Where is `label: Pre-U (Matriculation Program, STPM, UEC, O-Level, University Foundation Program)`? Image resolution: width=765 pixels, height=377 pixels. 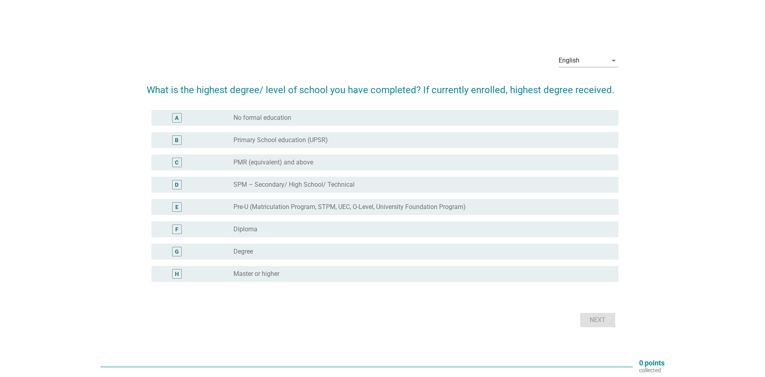 label: Pre-U (Matriculation Program, STPM, UEC, O-Level, University Foundation Program) is located at coordinates (350, 207).